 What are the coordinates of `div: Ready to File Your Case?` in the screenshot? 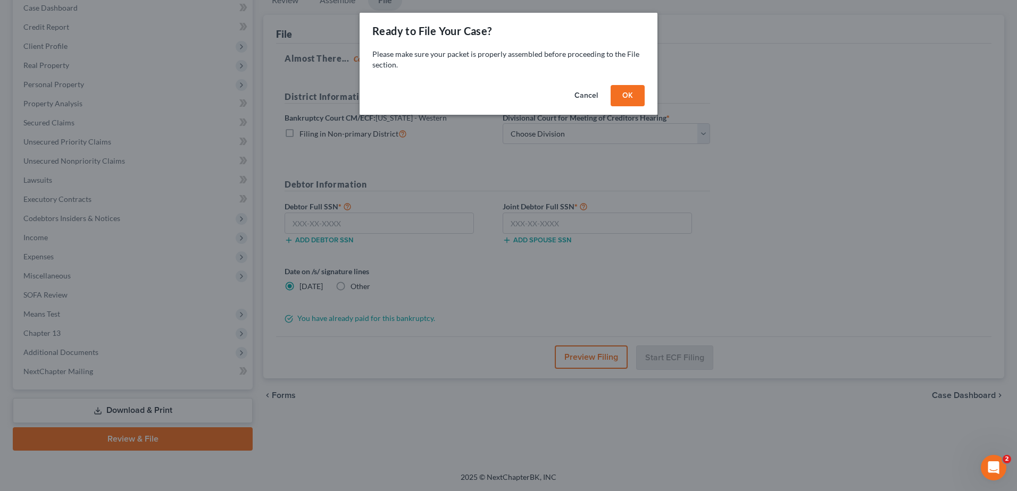 It's located at (432, 31).